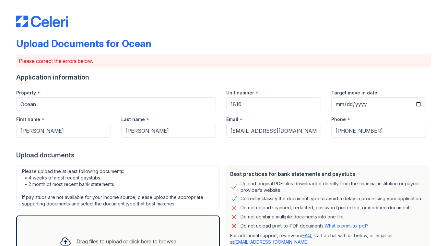 The height and width of the screenshot is (246, 447). Describe the element at coordinates (28, 119) in the screenshot. I see `label: First name` at that location.